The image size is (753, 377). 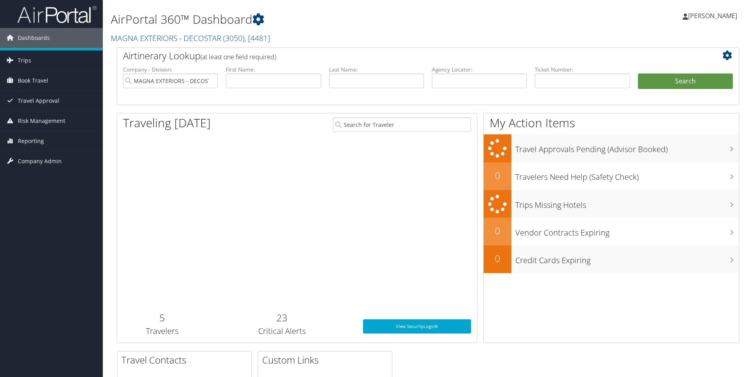 What do you see at coordinates (281, 318) in the screenshot?
I see `h2: 23` at bounding box center [281, 318].